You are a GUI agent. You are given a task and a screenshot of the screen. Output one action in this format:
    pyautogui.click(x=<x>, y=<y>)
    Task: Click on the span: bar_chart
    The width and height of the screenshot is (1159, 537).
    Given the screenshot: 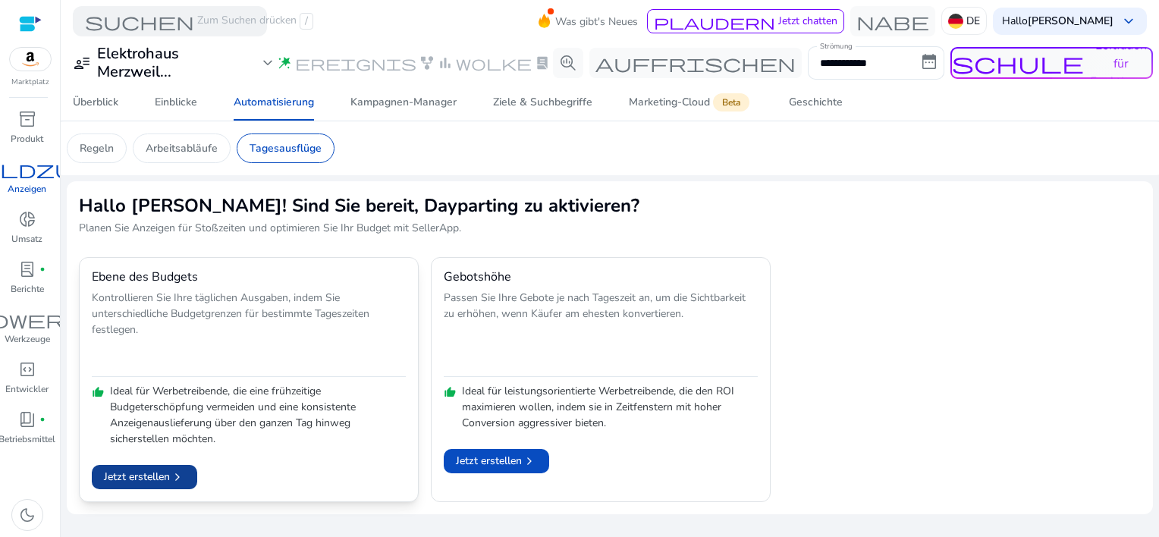 What is the action you would take?
    pyautogui.click(x=445, y=63)
    